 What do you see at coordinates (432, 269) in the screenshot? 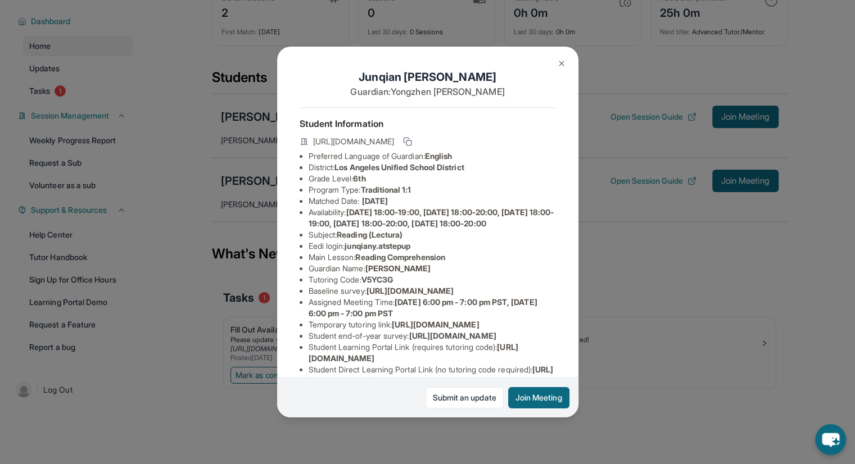
I see `li: Guardian Name :` at bounding box center [432, 269].